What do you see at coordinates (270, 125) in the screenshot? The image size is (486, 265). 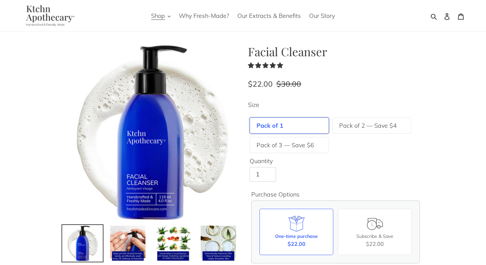 I see `label: Pack of 1` at bounding box center [270, 125].